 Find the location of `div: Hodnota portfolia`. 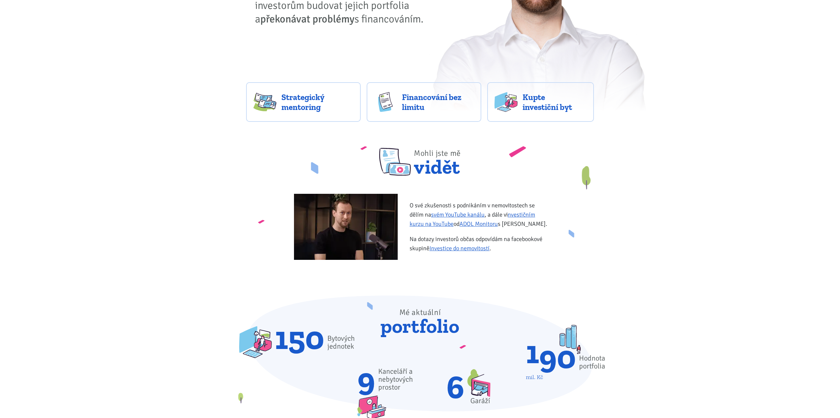

div: Hodnota portfolia is located at coordinates (592, 362).